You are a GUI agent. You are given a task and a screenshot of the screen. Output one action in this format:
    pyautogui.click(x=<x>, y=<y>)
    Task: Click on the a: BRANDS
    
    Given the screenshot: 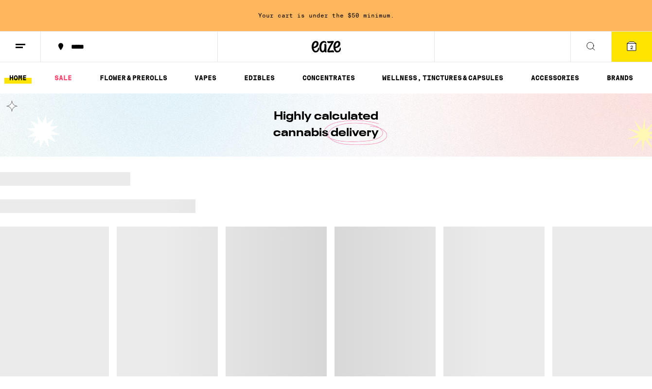 What is the action you would take?
    pyautogui.click(x=620, y=78)
    